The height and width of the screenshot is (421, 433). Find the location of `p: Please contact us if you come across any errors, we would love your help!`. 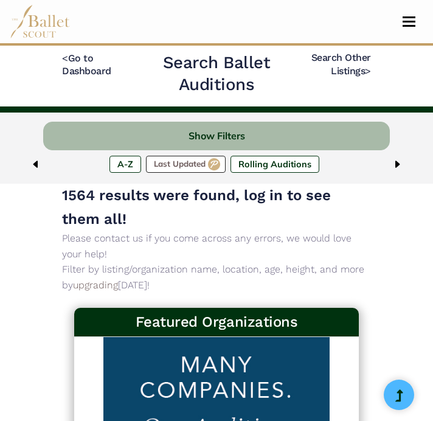

p: Please contact us if you come across any errors, we would love your help! is located at coordinates (216, 246).